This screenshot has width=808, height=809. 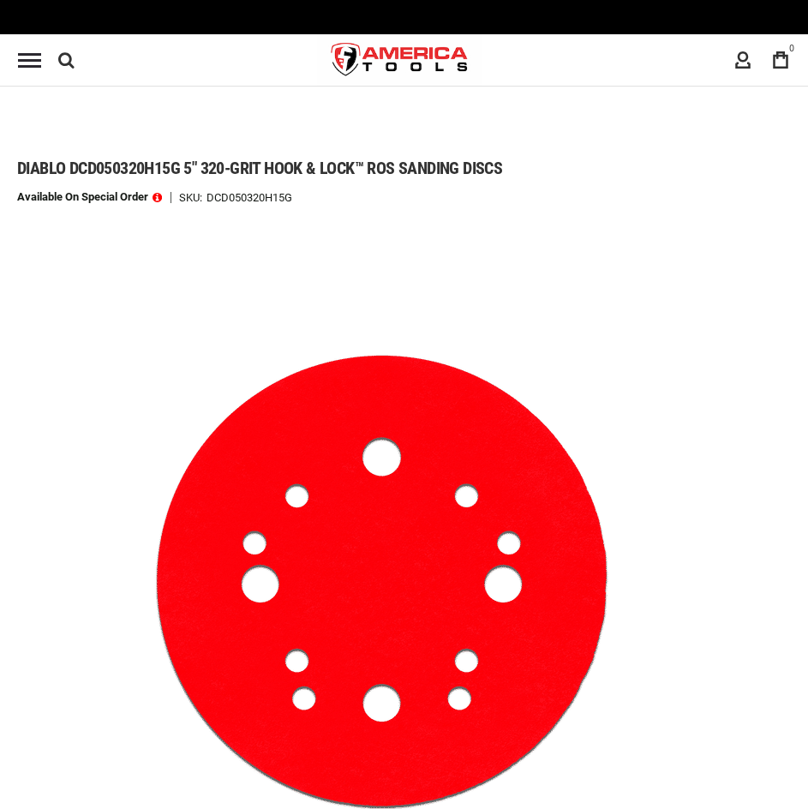 What do you see at coordinates (400, 60) in the screenshot?
I see `a: store logo` at bounding box center [400, 60].